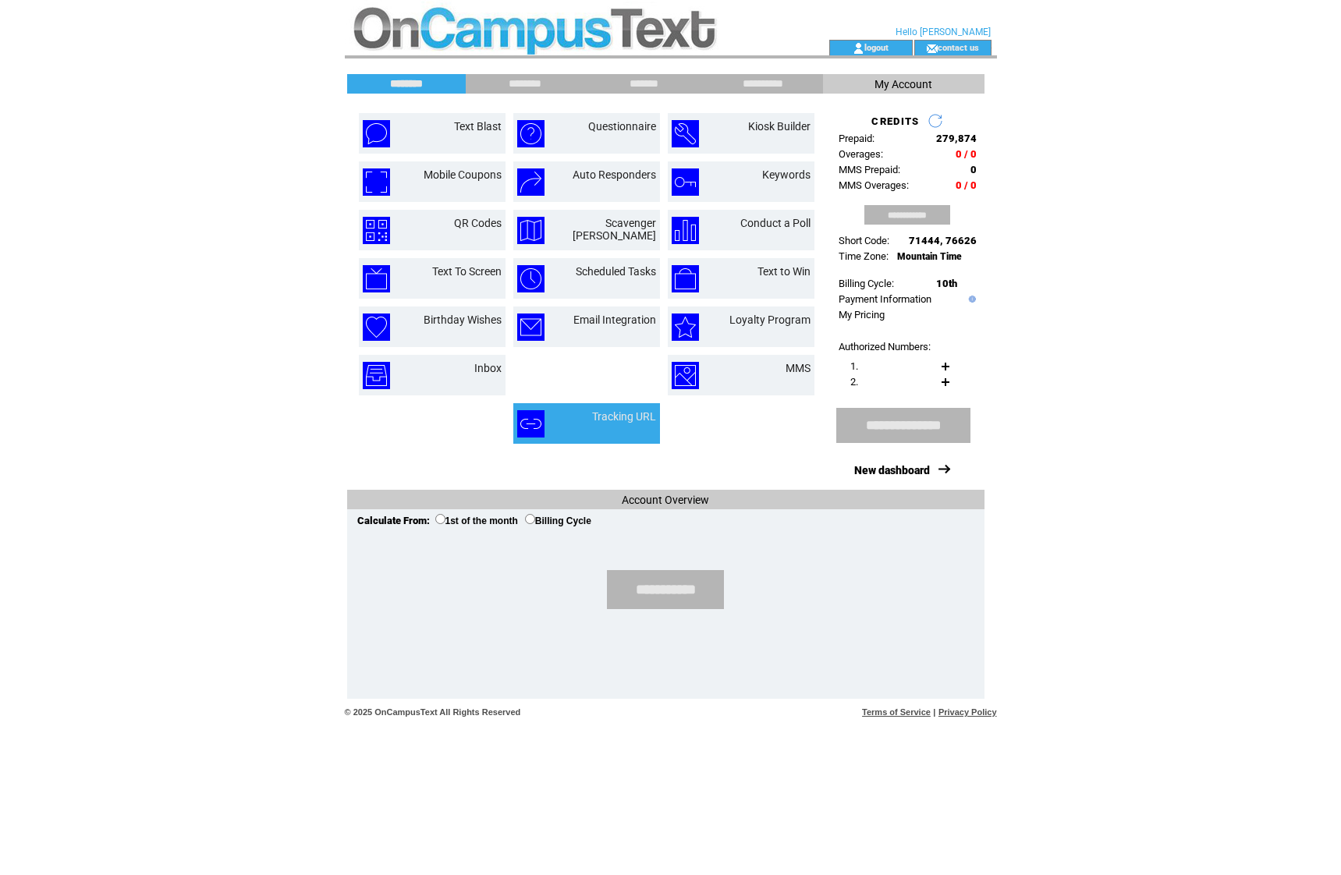  I want to click on a: Questionnaire, so click(622, 126).